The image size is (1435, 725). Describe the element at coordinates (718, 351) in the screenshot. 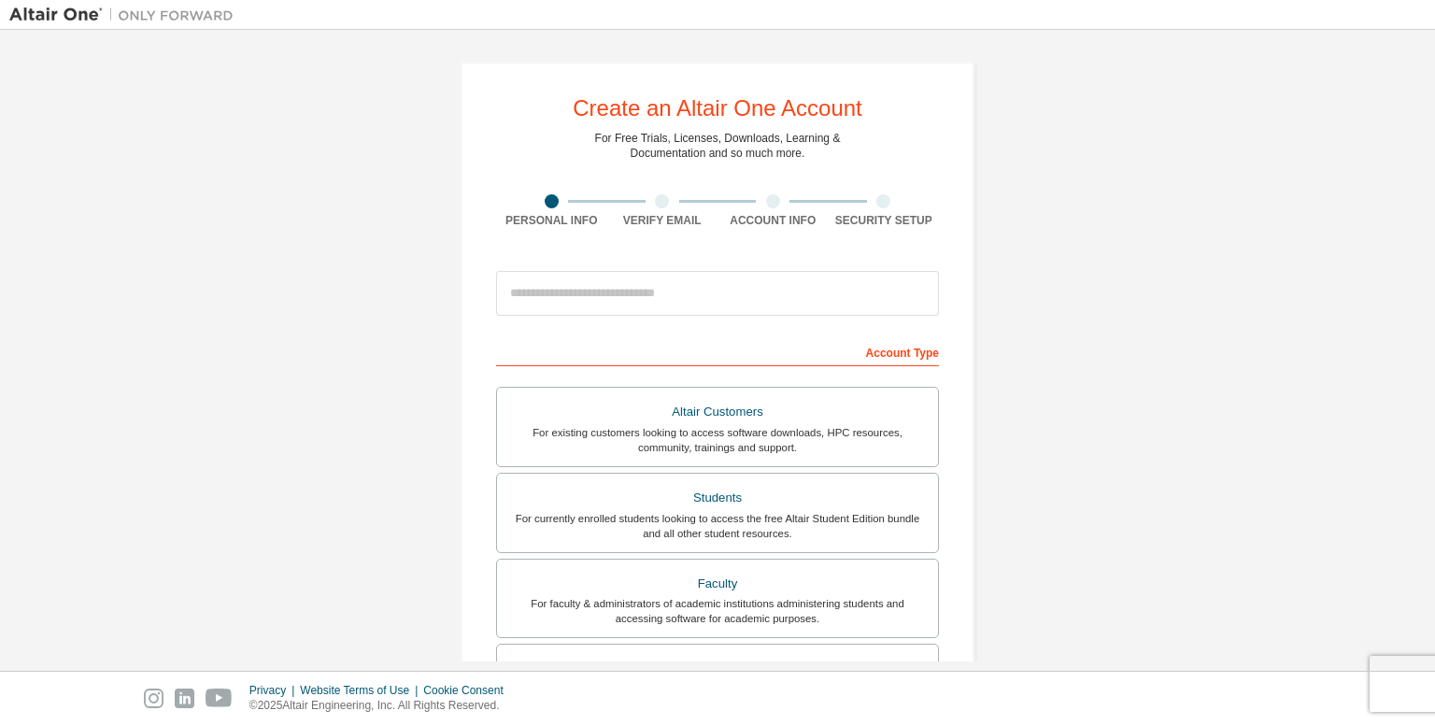

I see `div: Account Type` at that location.